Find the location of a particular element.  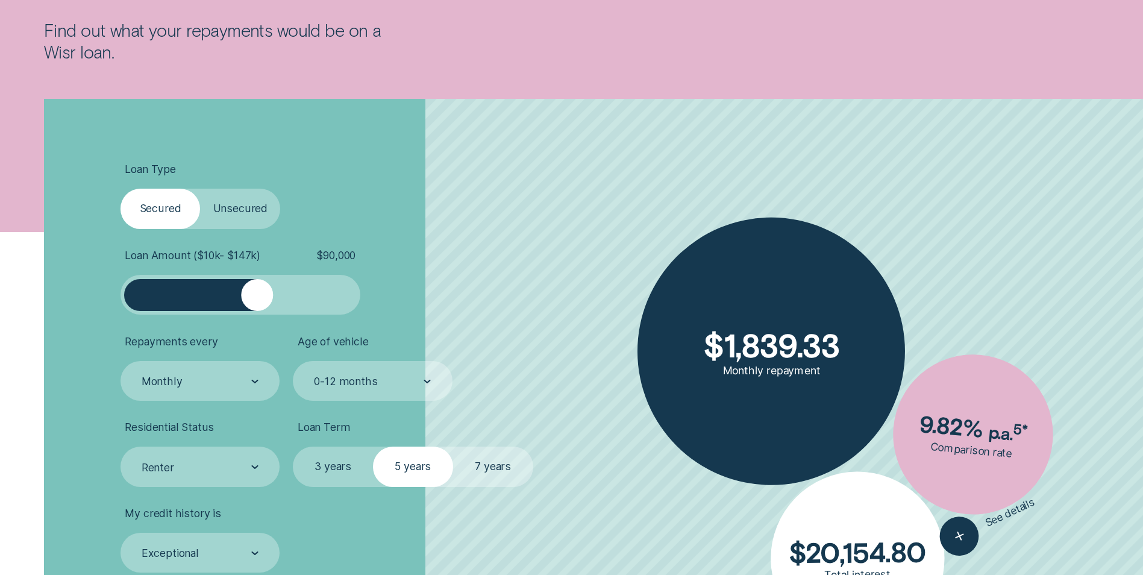

label: 3 years is located at coordinates (333, 466).